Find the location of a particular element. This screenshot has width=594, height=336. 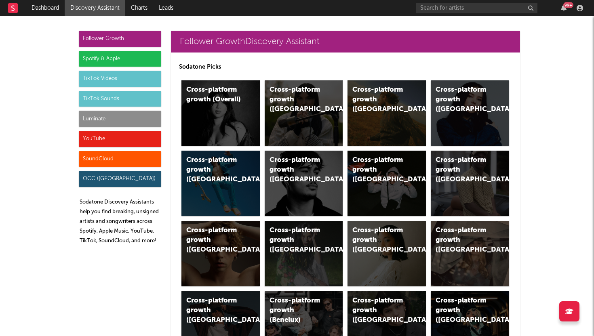

div: Luminate is located at coordinates (120, 119).